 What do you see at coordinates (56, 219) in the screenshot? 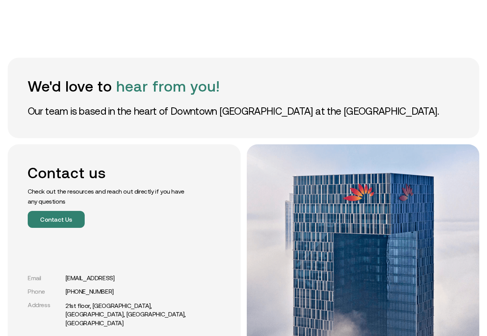
I see `button: Contact Us` at bounding box center [56, 219].